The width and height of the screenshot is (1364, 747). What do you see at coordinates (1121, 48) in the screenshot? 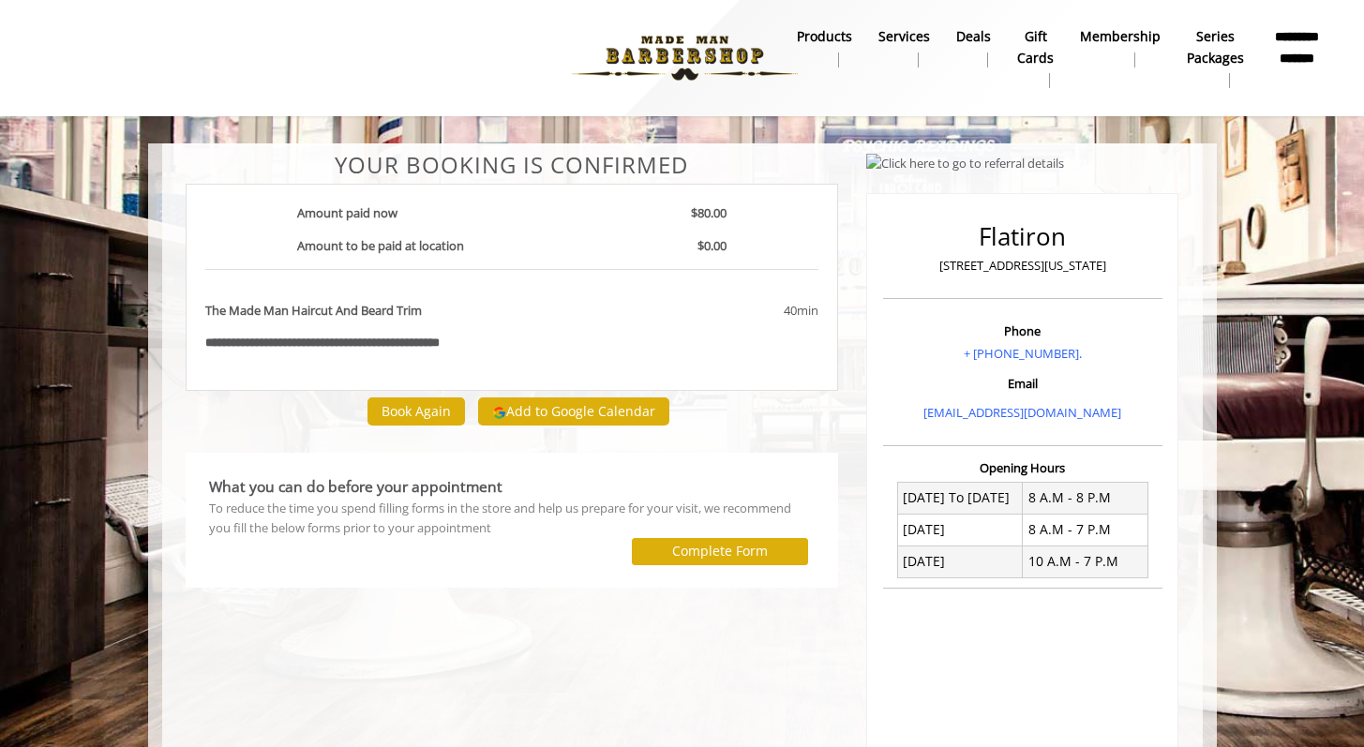
I see `a: MembershipMembership` at bounding box center [1121, 48].